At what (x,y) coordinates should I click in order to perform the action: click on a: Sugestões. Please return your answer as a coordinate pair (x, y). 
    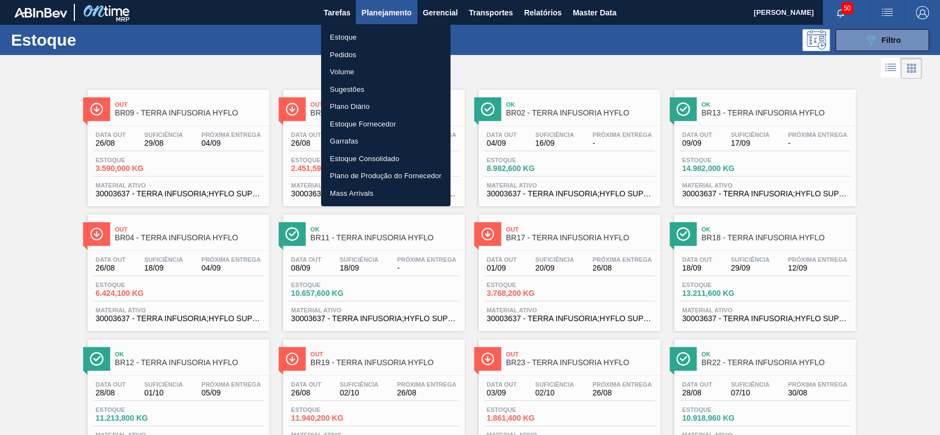
    Looking at the image, I should click on (385, 90).